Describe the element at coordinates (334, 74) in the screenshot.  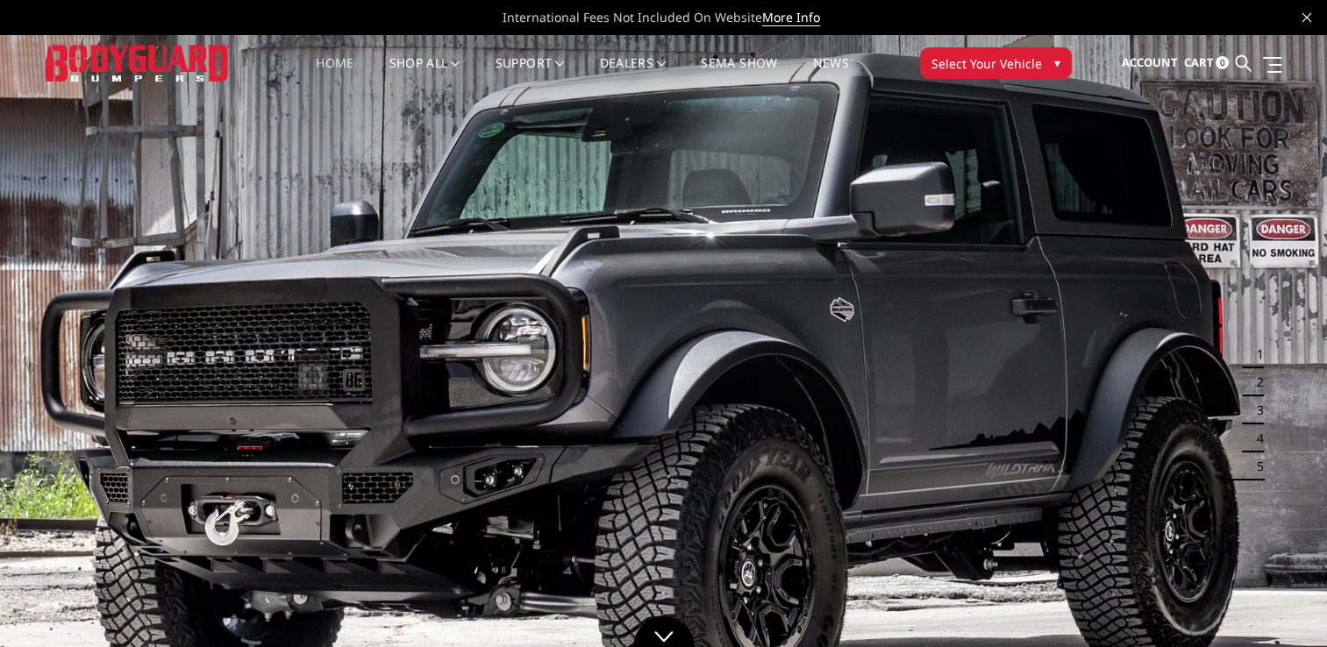
I see `a: Home` at that location.